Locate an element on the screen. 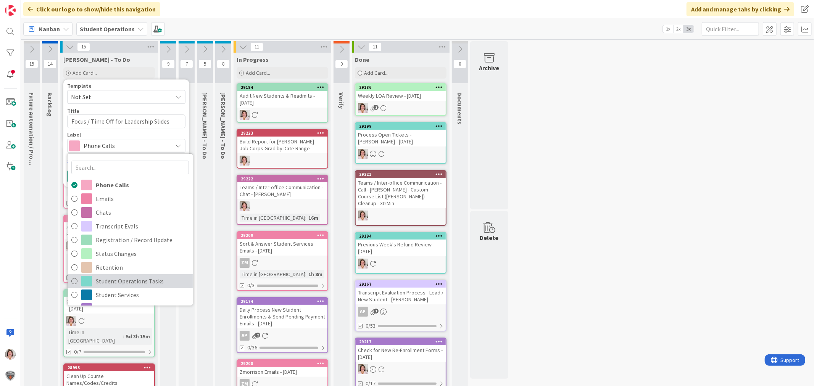 This screenshot has height=386, width=814. span: 0/53 is located at coordinates (371, 326).